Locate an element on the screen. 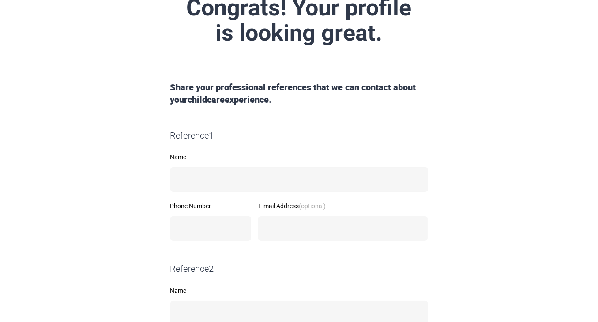 This screenshot has height=322, width=598. label: Phone Number is located at coordinates (211, 206).